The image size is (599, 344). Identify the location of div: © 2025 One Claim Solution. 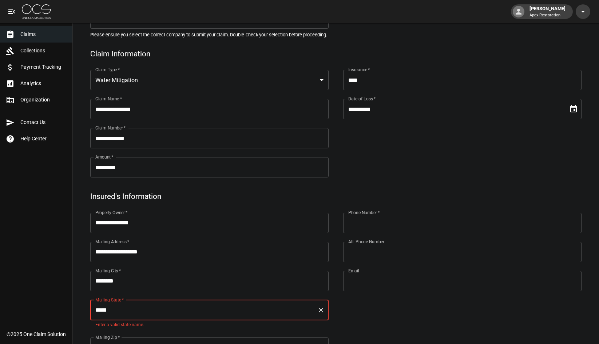
(36, 334).